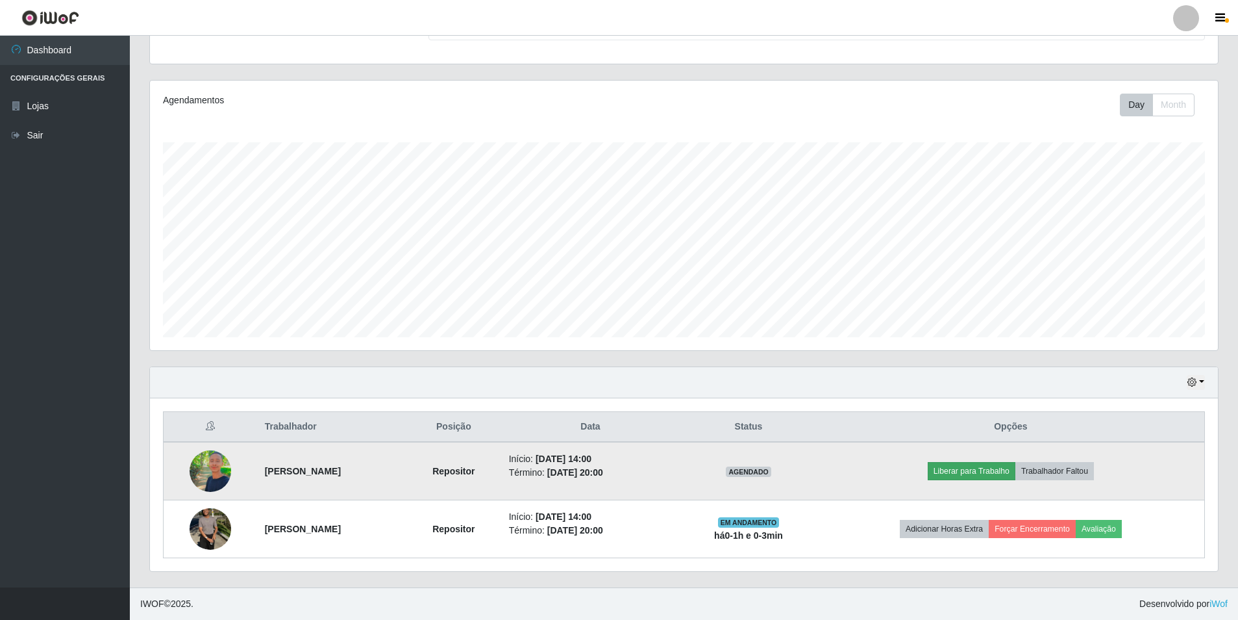 The image size is (1238, 620). Describe the element at coordinates (332, 427) in the screenshot. I see `th: Trabalhador` at that location.